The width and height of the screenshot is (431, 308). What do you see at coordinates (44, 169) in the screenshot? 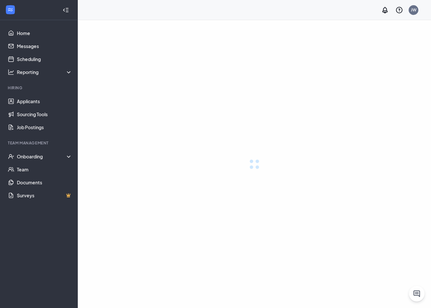
I see `a: Team` at bounding box center [44, 169].